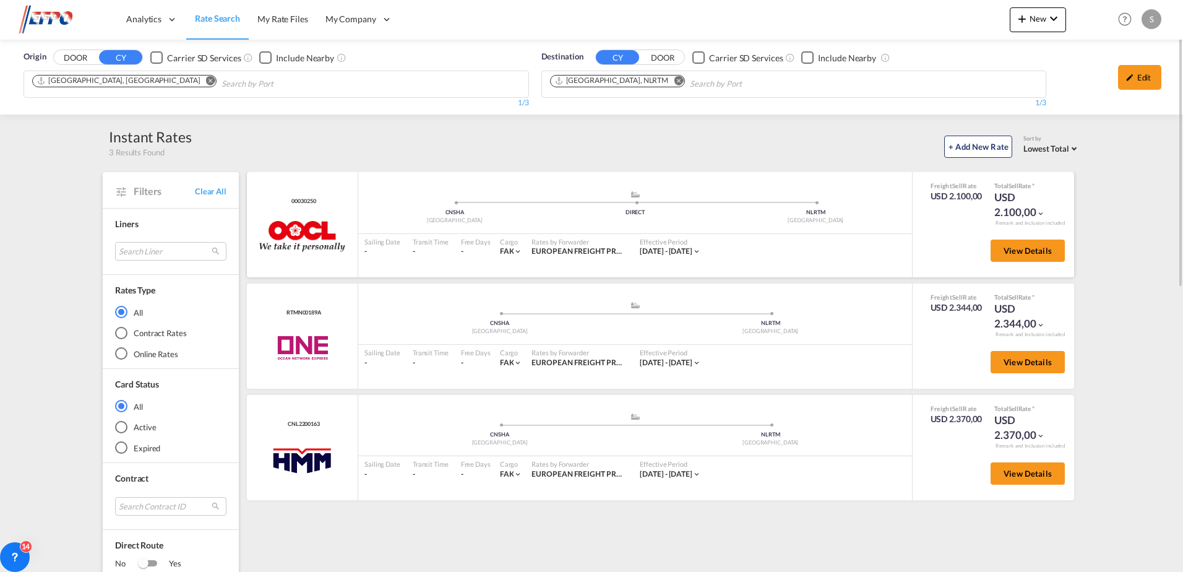 This screenshot has height=572, width=1183. I want to click on span: Filters, so click(164, 191).